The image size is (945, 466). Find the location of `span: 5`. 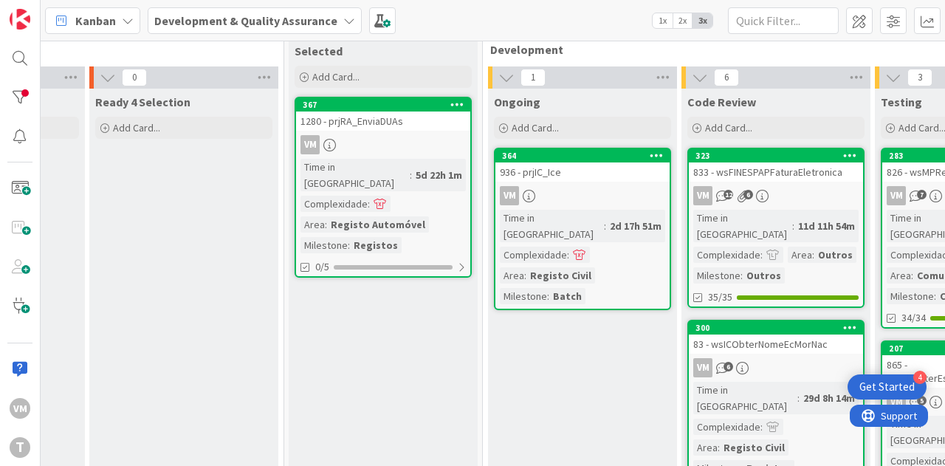

span: 5 is located at coordinates (921, 400).